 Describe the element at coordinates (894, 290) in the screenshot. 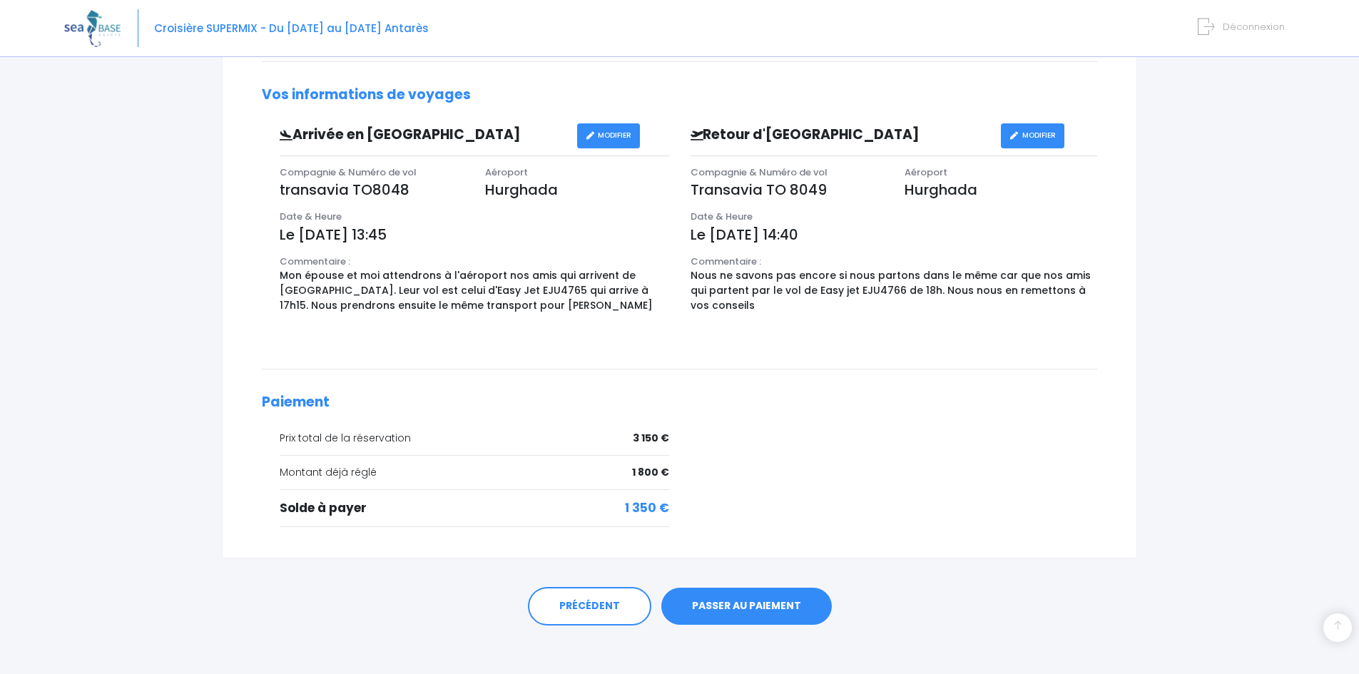

I see `p: Nous ne savons pas encore si nous partons dans le même car que nos amis qui partent par le vol de...` at that location.